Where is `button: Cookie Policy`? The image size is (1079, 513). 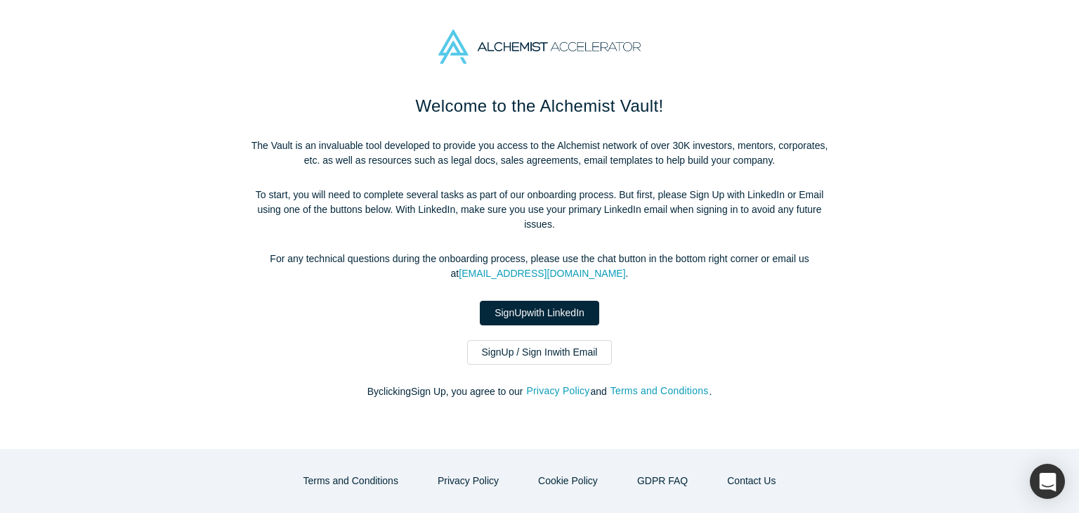
button: Cookie Policy is located at coordinates (568, 481).